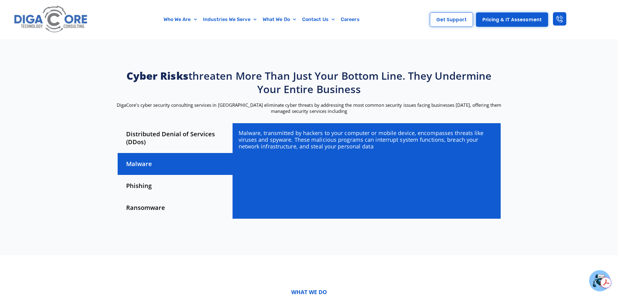 The image size is (618, 299). Describe the element at coordinates (309, 292) in the screenshot. I see `p: What we do` at that location.